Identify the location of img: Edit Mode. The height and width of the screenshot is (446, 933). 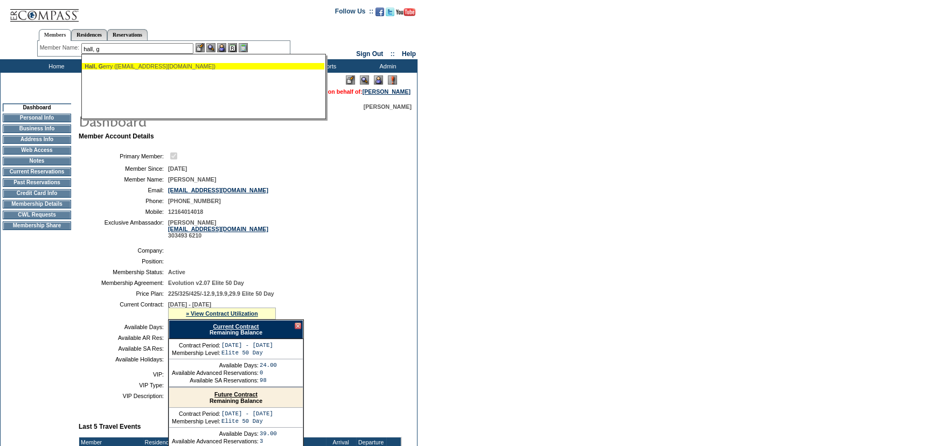
(350, 80).